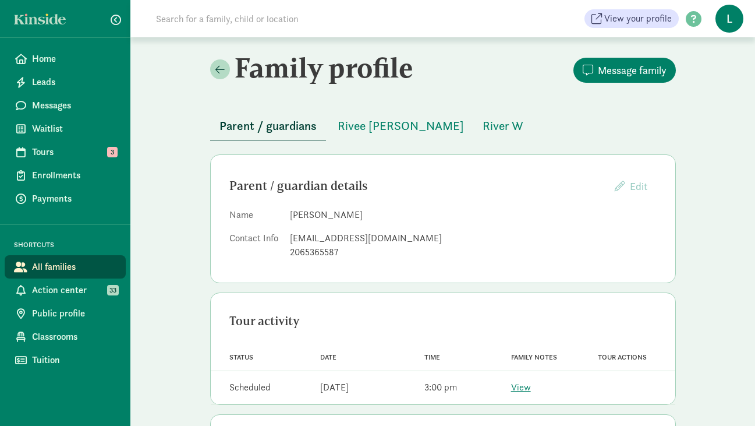 This screenshot has width=755, height=426. I want to click on span: 3, so click(112, 152).